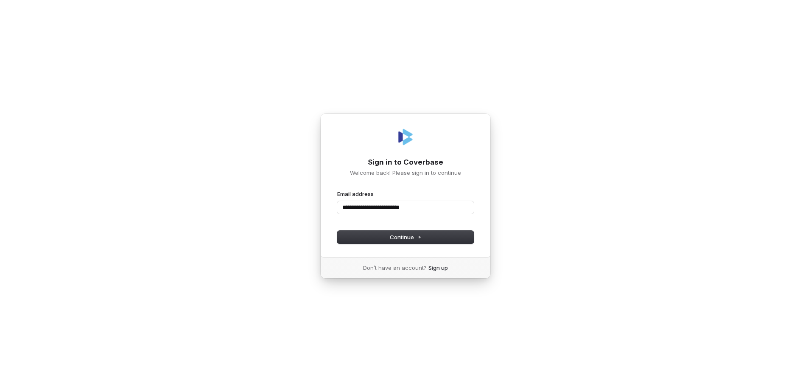 Image resolution: width=811 pixels, height=392 pixels. What do you see at coordinates (405, 237) in the screenshot?
I see `button: Continue` at bounding box center [405, 237].